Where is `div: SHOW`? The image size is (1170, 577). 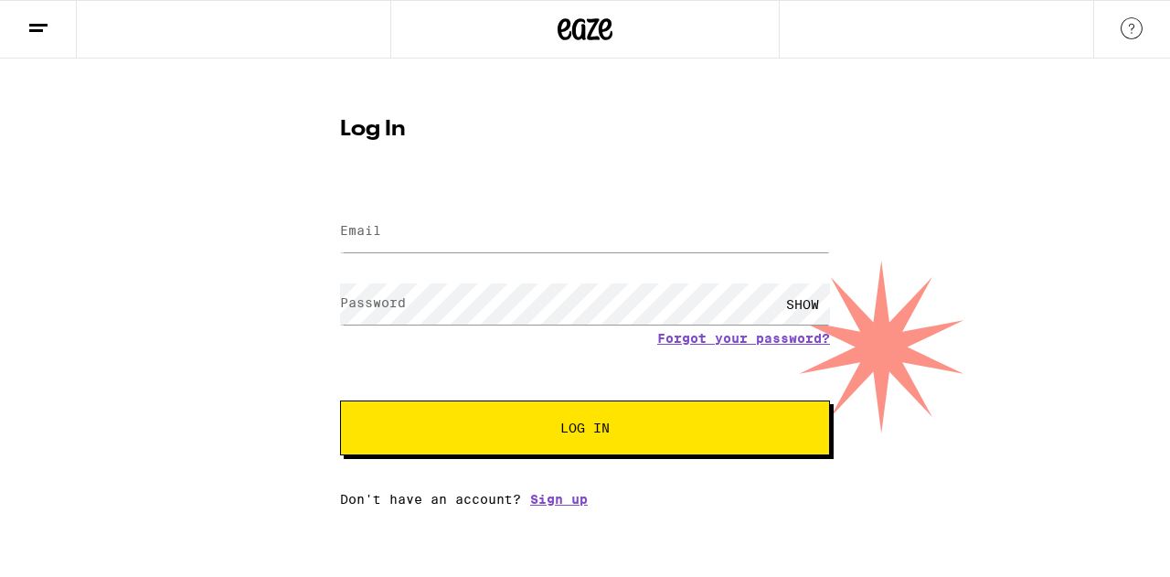 div: SHOW is located at coordinates (802, 303).